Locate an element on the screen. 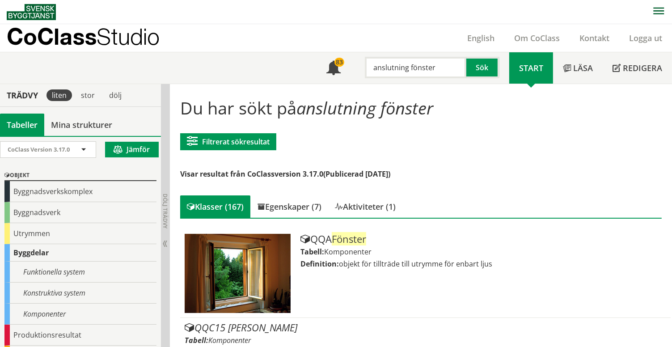  div: Aktiviteter (1) is located at coordinates (365, 207).